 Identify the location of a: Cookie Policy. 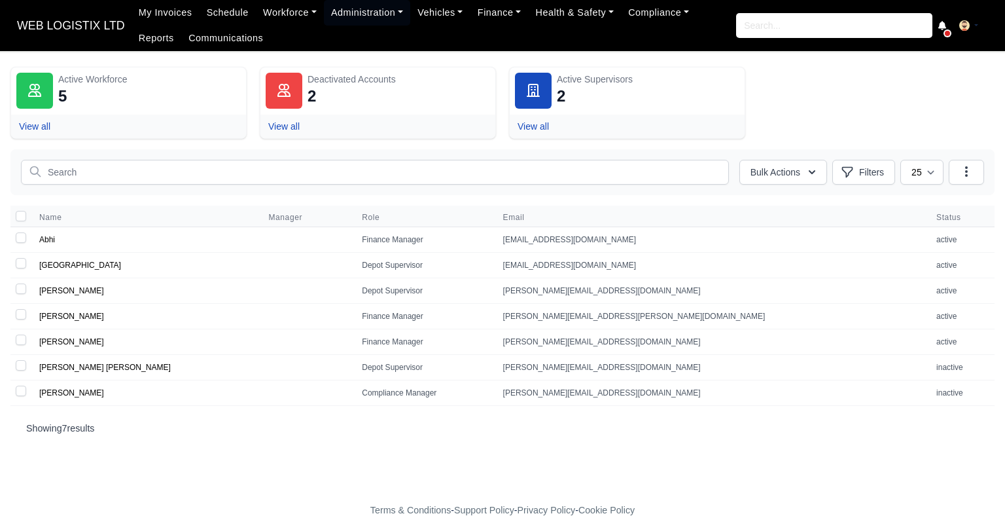
(607, 510).